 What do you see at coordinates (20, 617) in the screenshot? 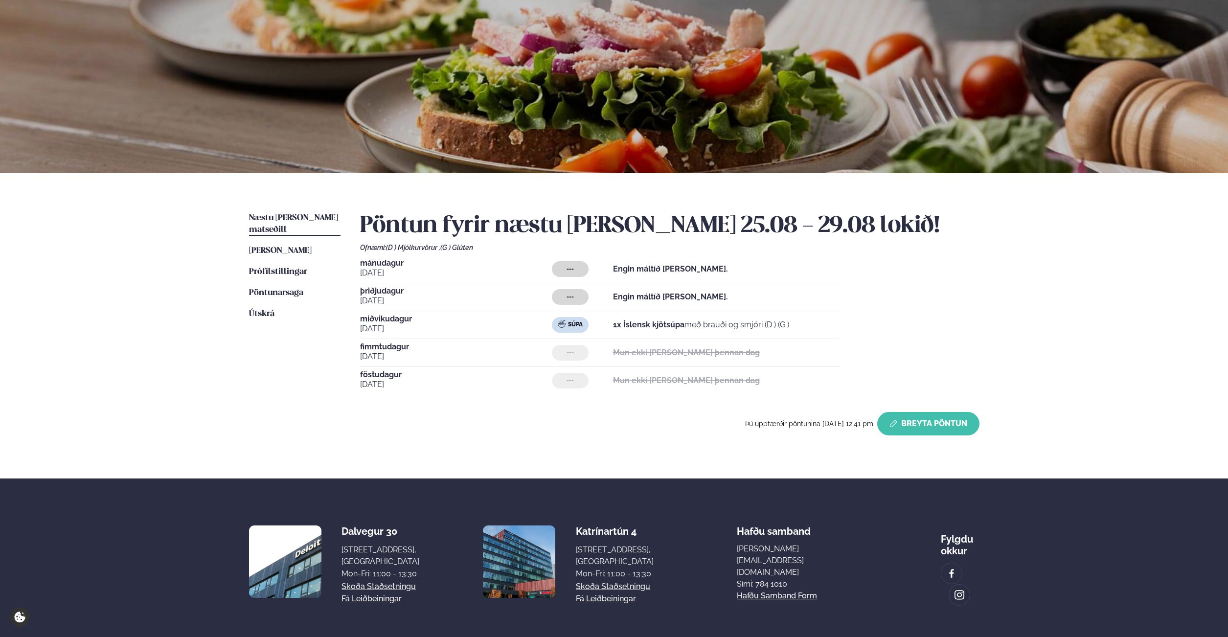
I see `a: Cookie settings` at bounding box center [20, 617].